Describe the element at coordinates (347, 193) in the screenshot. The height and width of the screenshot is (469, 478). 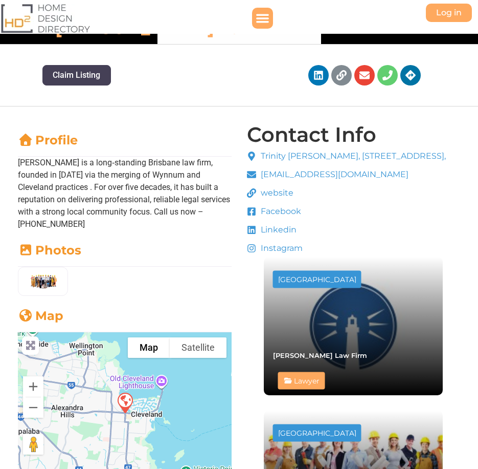
I see `a: website` at that location.